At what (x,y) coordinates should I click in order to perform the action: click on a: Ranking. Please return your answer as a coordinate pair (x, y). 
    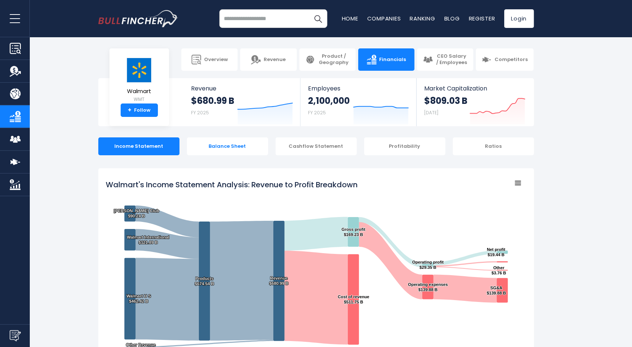
    Looking at the image, I should click on (423, 18).